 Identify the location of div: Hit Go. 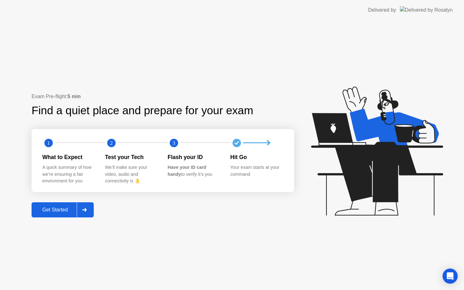
(257, 157).